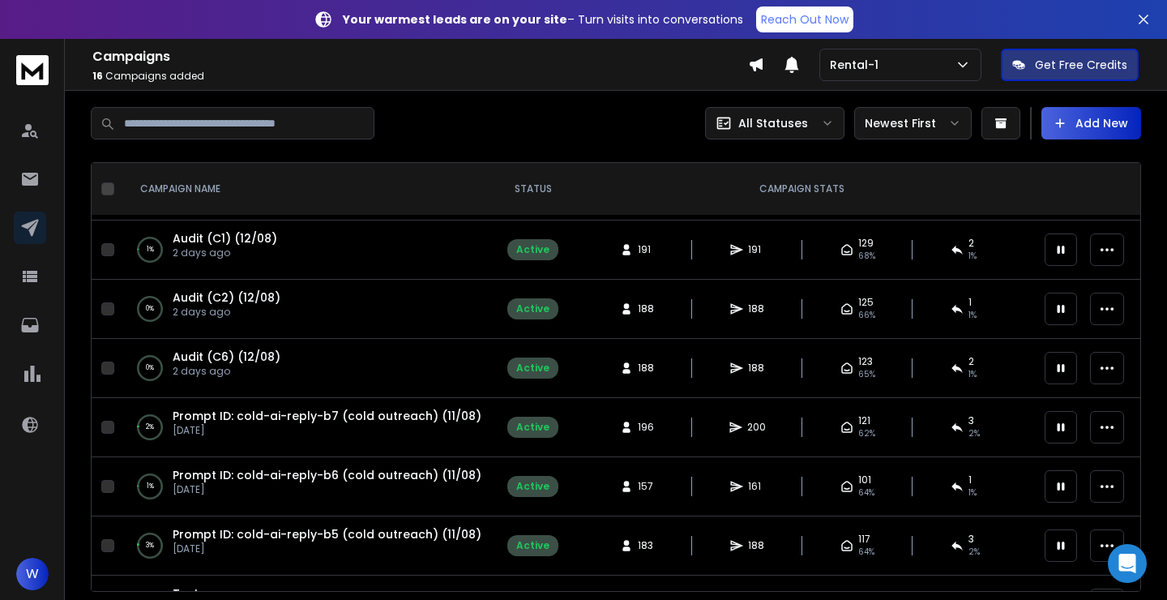 This screenshot has width=1167, height=600. What do you see at coordinates (97, 75) in the screenshot?
I see `span: 16` at bounding box center [97, 75].